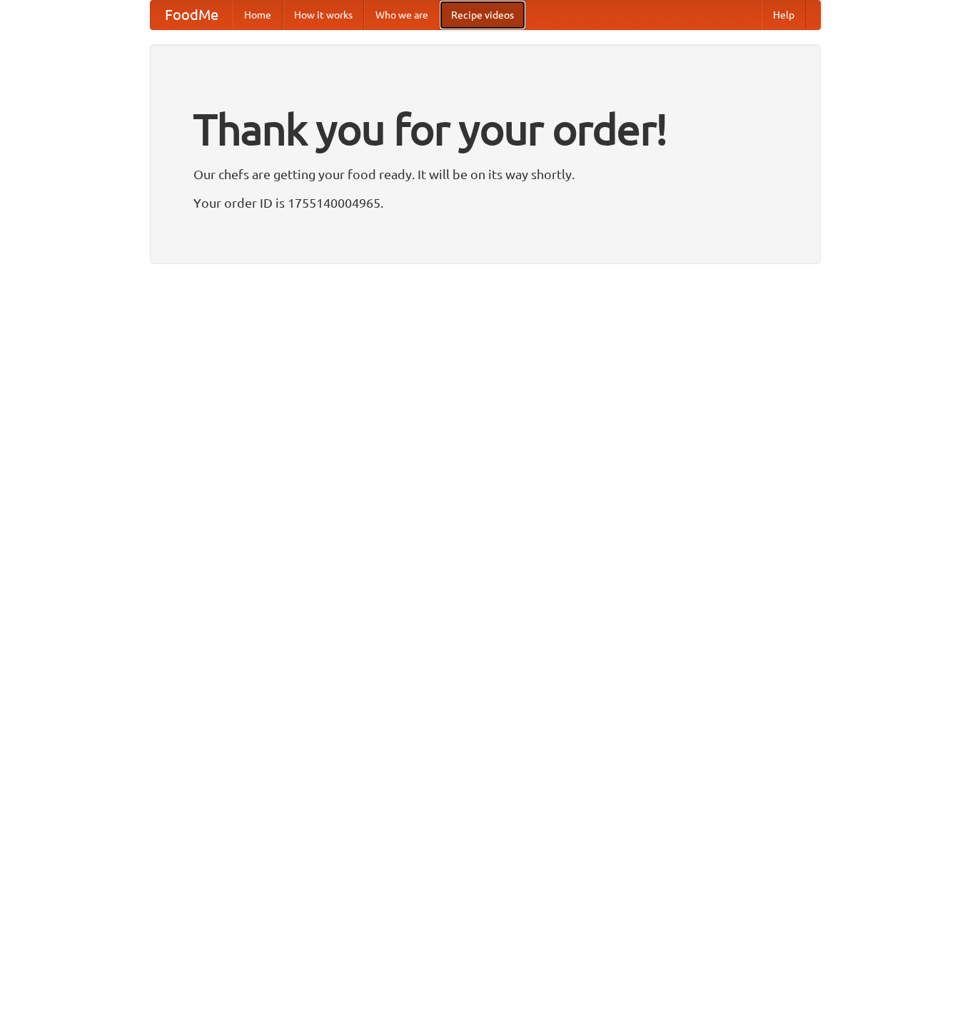  What do you see at coordinates (485, 129) in the screenshot?
I see `h1: Thank you for your order!` at bounding box center [485, 129].